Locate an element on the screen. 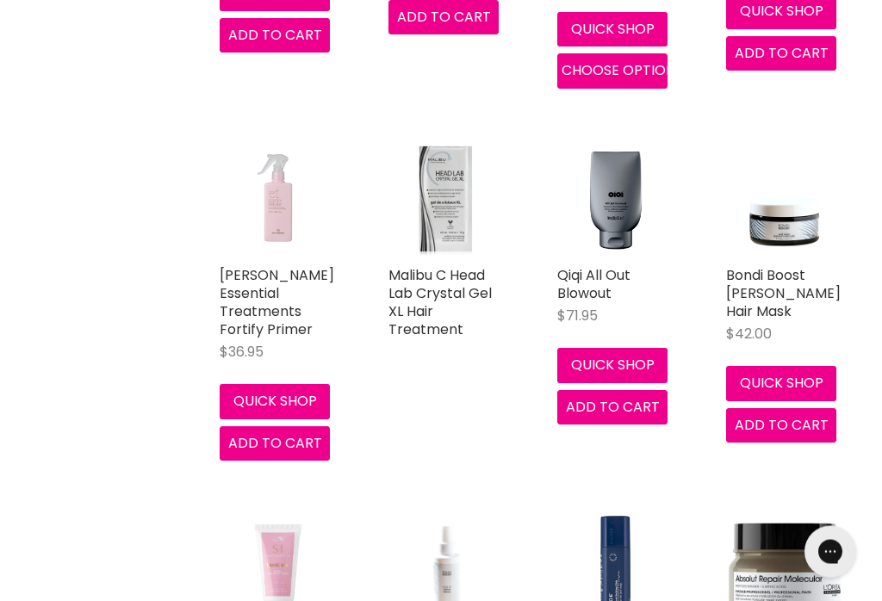 The width and height of the screenshot is (882, 601). span: Choose options is located at coordinates (622, 71).